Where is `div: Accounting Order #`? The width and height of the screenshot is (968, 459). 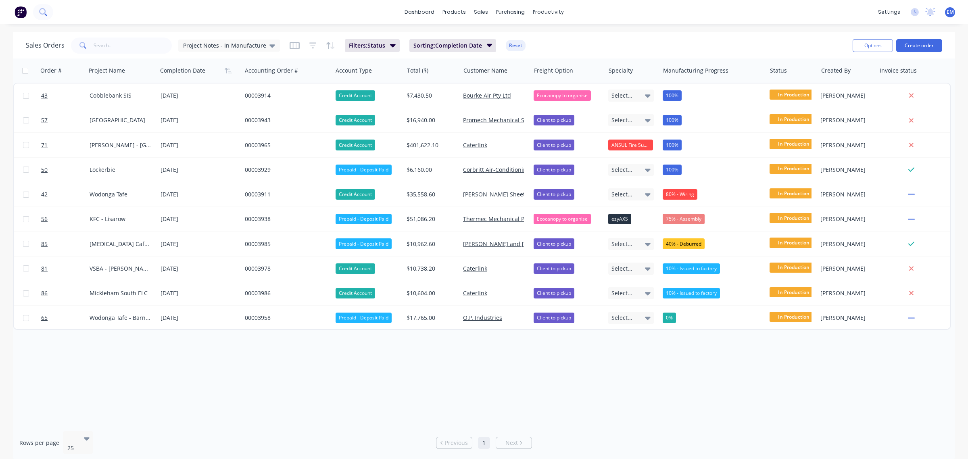
div: Accounting Order # is located at coordinates (271, 71).